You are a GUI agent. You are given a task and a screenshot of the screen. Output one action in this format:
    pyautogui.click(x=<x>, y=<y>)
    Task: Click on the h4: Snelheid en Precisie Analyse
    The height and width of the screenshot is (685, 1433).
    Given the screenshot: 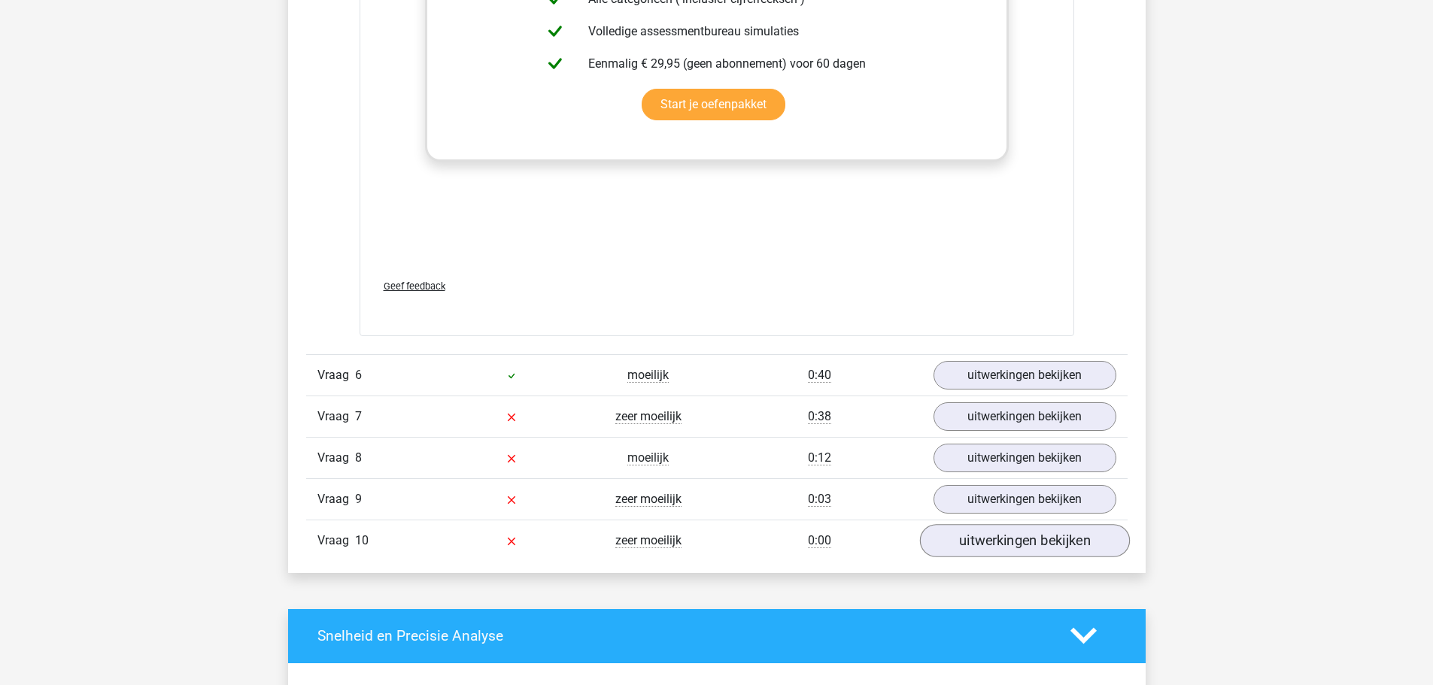 What is the action you would take?
    pyautogui.click(x=682, y=636)
    